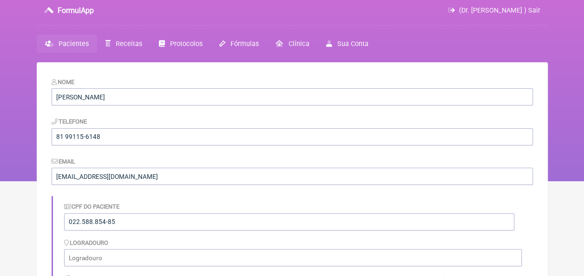 This screenshot has height=276, width=584. I want to click on input: Identificação do Paciente, so click(289, 222).